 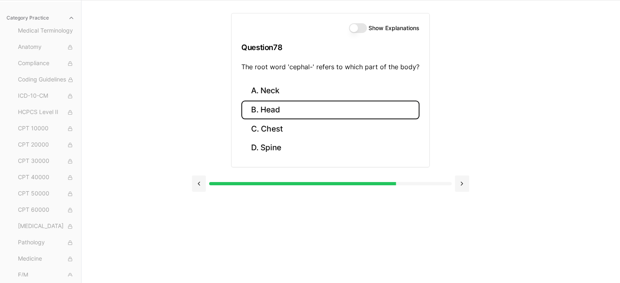 What do you see at coordinates (46, 276) in the screenshot?
I see `span: E/M` at bounding box center [46, 276].